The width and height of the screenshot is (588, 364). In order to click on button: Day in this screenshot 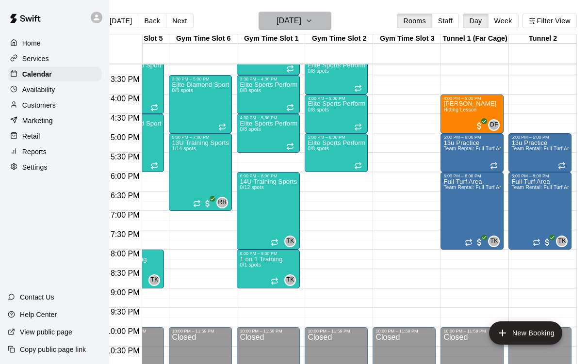, I will do `click(475, 21)`.